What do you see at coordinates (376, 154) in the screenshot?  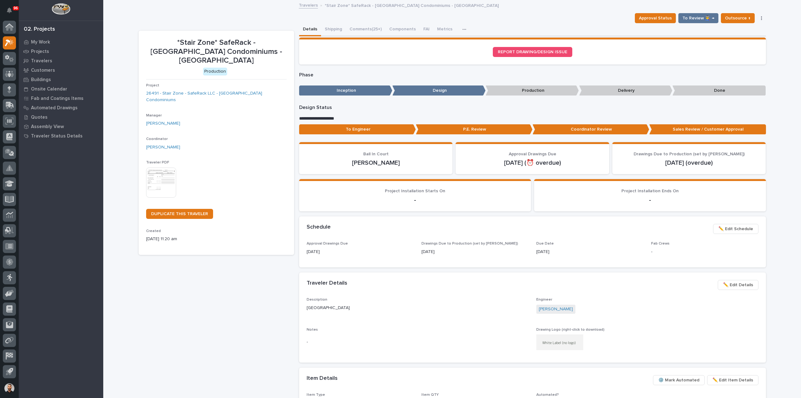 I see `span: Ball In Court` at bounding box center [376, 154].